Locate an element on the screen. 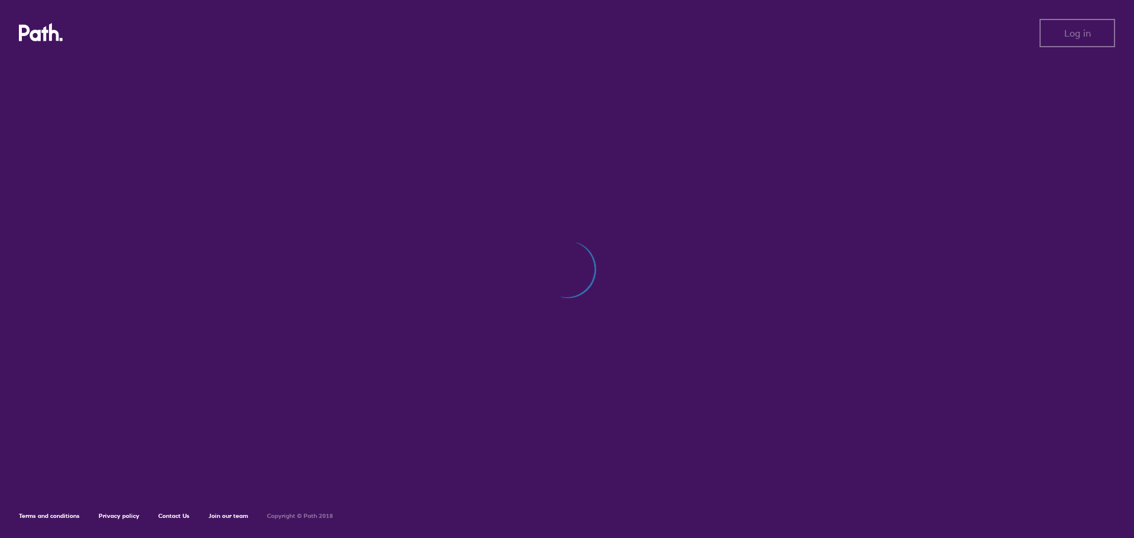  button: Log in is located at coordinates (1078, 33).